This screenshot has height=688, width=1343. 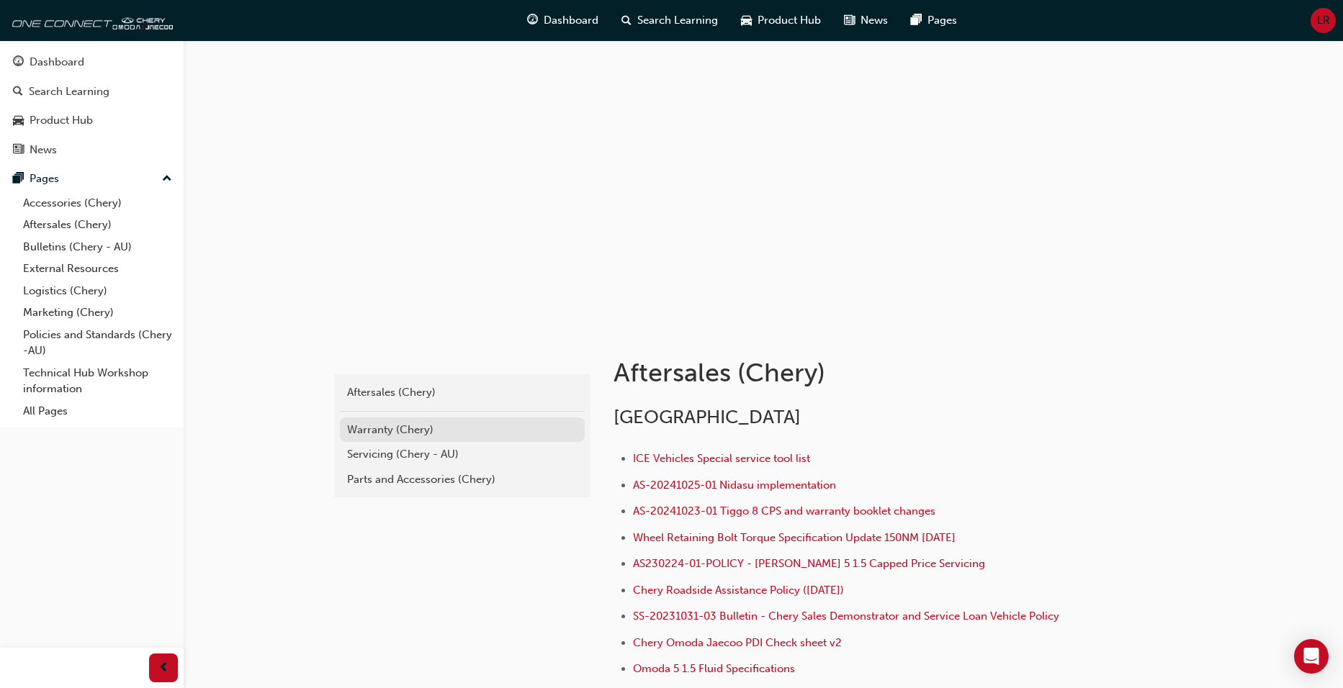 I want to click on div: Warranty (Chery), so click(x=462, y=430).